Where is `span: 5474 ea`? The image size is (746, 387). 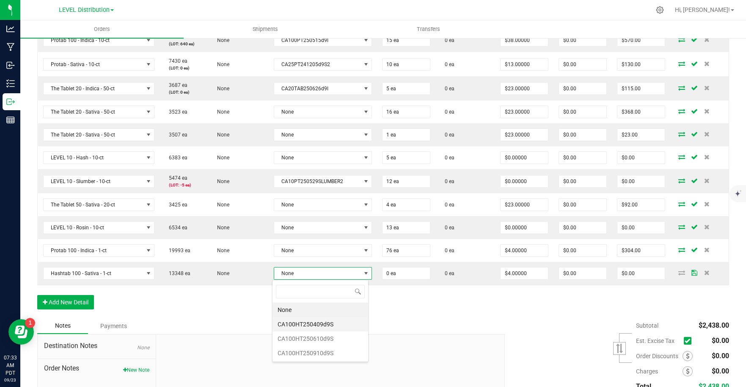 span: 5474 ea is located at coordinates (176, 178).